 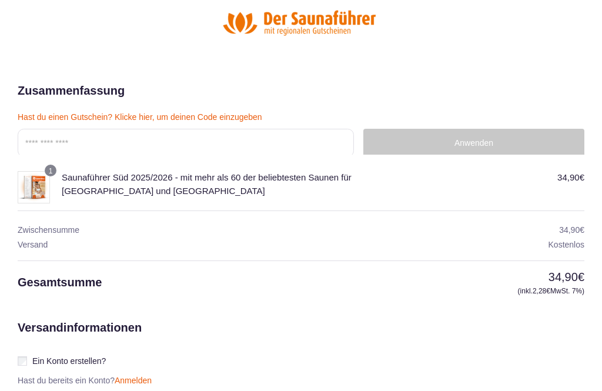 I want to click on button: Anwenden, so click(x=474, y=143).